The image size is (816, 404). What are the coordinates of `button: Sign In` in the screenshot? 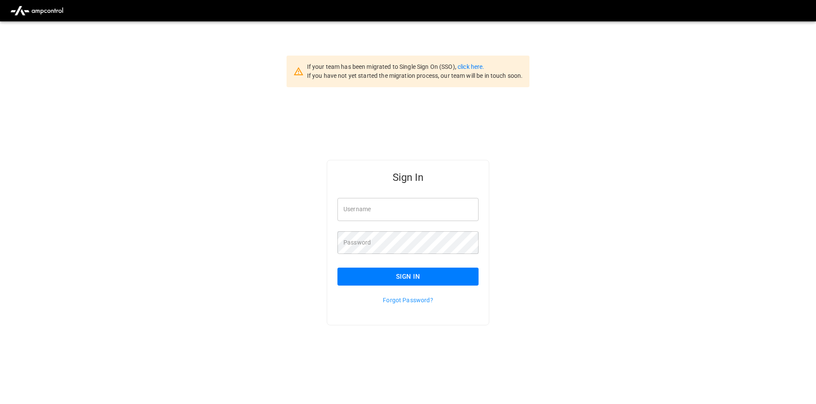 It's located at (408, 277).